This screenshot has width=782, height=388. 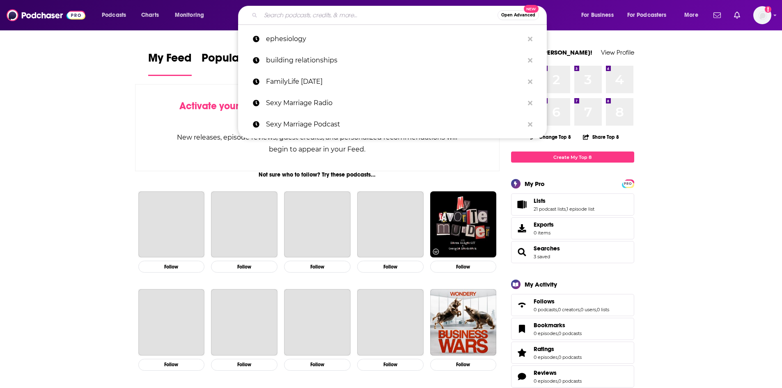 I want to click on span: PRO, so click(x=628, y=183).